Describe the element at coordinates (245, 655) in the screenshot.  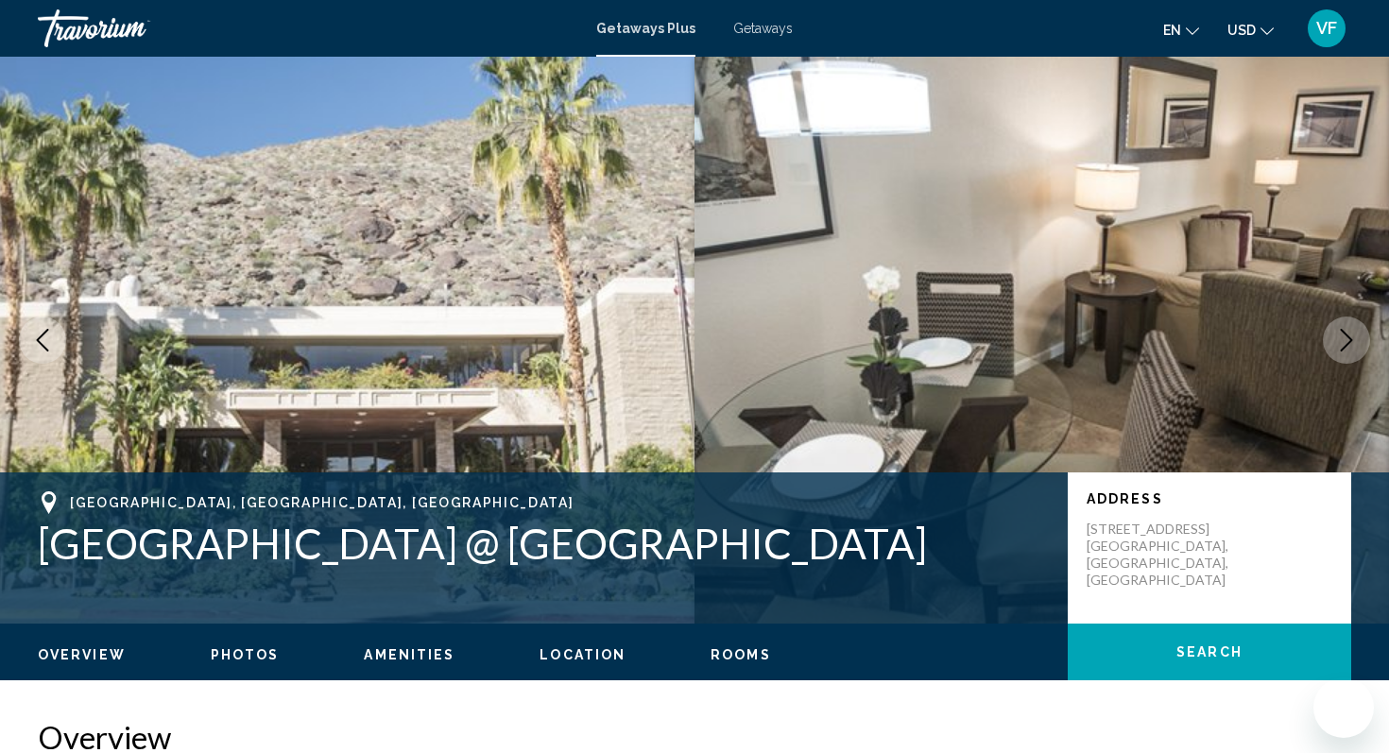
I see `button: Photos` at that location.